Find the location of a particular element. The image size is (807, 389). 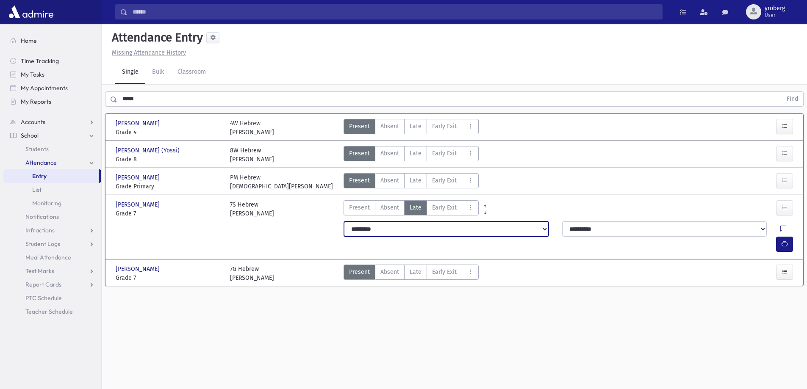

a: Entry is located at coordinates (51, 176).